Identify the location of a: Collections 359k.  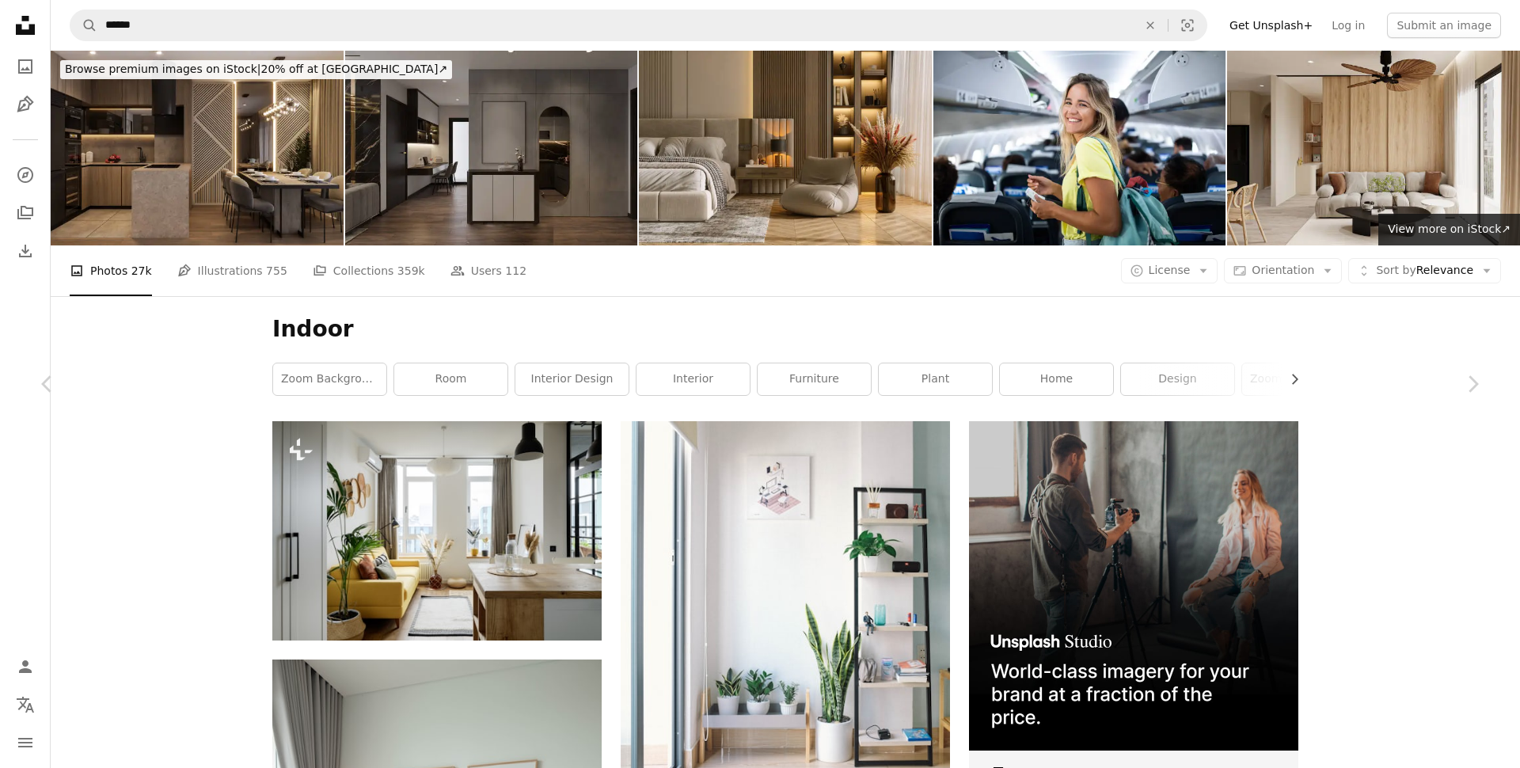
(369, 271).